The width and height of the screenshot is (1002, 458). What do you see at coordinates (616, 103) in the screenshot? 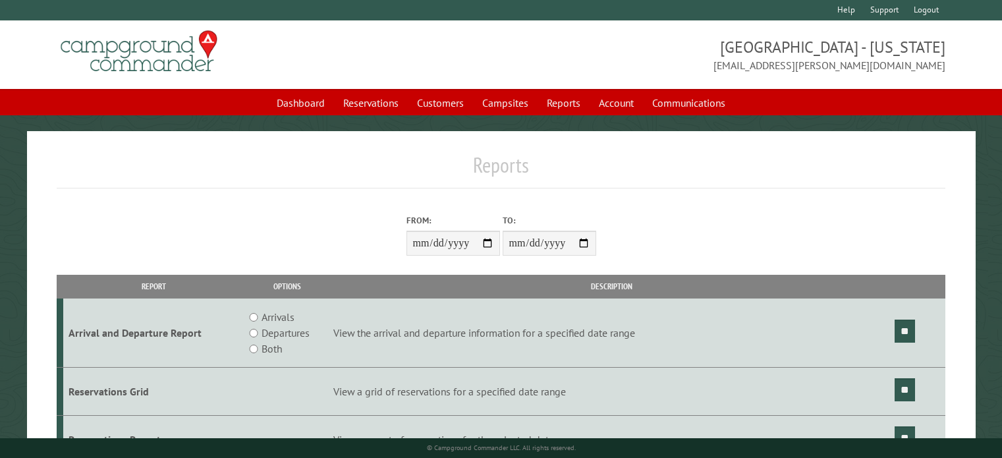
I see `a: Account` at bounding box center [616, 103].